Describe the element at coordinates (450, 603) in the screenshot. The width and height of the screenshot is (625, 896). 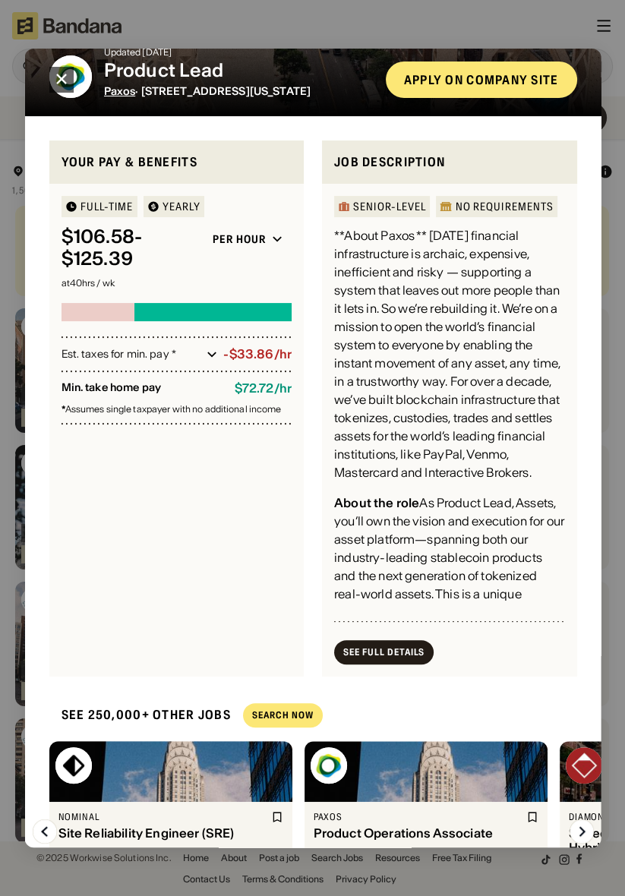
I see `div: As Product Lead, Assets, you’ll own the vision and execution for our asset platform—spanning both...` at that location.